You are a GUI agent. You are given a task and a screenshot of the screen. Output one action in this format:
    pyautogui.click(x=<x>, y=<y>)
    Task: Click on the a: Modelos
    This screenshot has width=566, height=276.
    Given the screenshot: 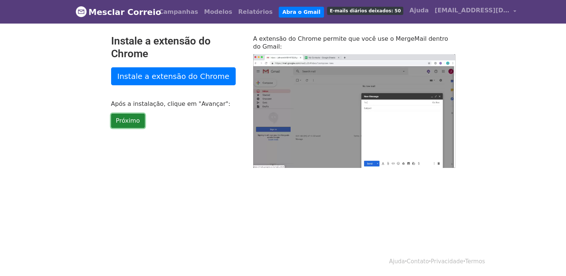 What is the action you would take?
    pyautogui.click(x=218, y=12)
    